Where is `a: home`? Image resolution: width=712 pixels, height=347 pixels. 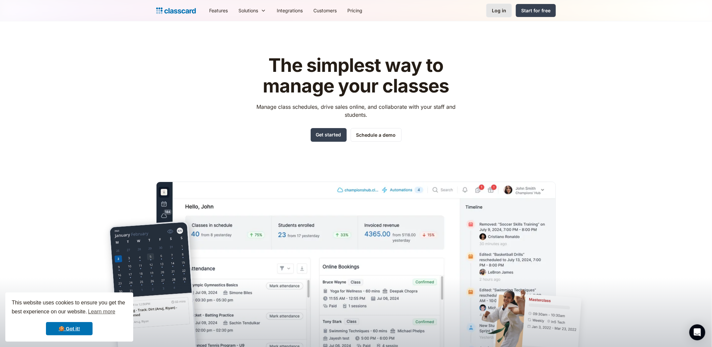 a: home is located at coordinates (176, 11).